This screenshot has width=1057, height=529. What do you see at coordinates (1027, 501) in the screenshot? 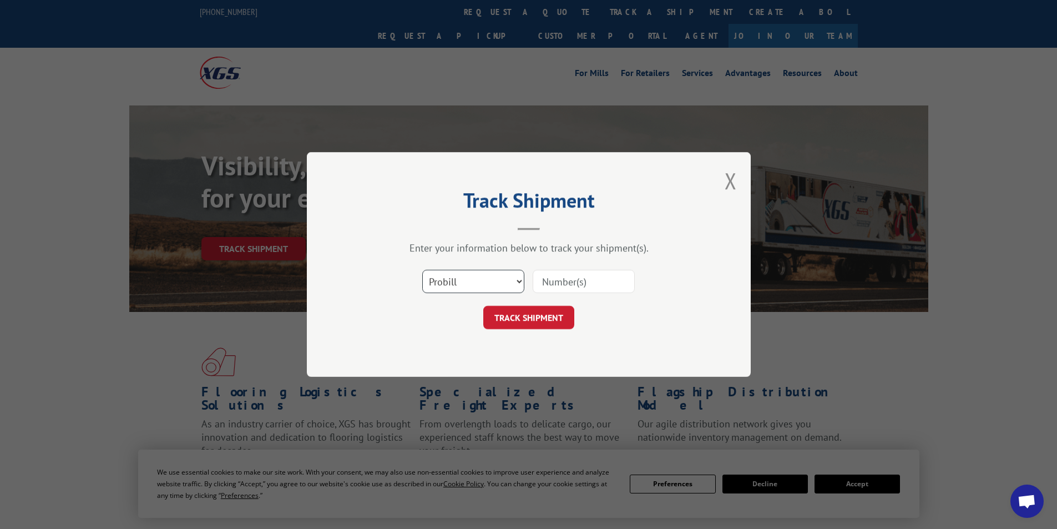
I see `div: Open chat` at bounding box center [1027, 501].